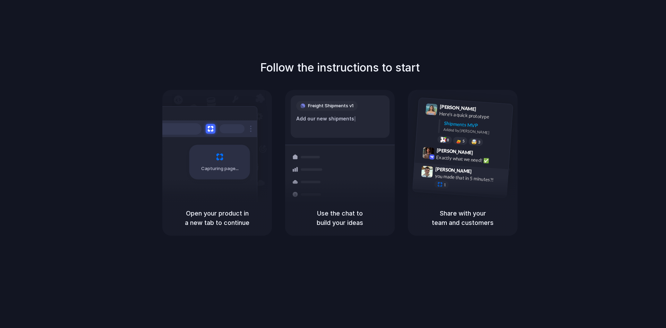 This screenshot has width=666, height=328. Describe the element at coordinates (444, 184) in the screenshot. I see `span: 1` at that location.